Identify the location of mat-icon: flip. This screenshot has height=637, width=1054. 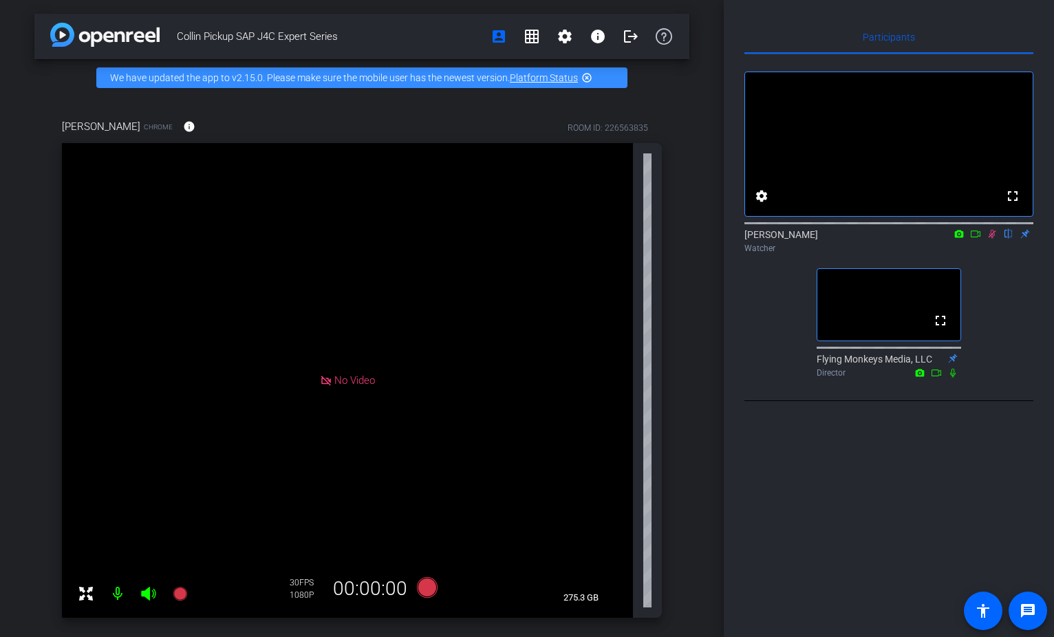
(1008, 233).